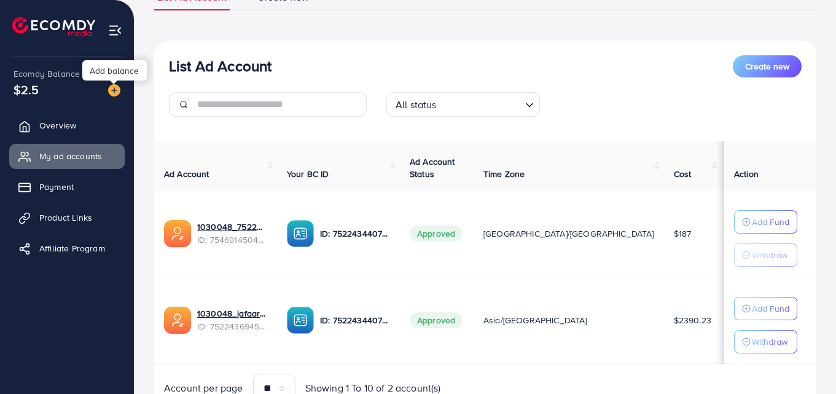  Describe the element at coordinates (463, 104) in the screenshot. I see `div: Search for option` at that location.